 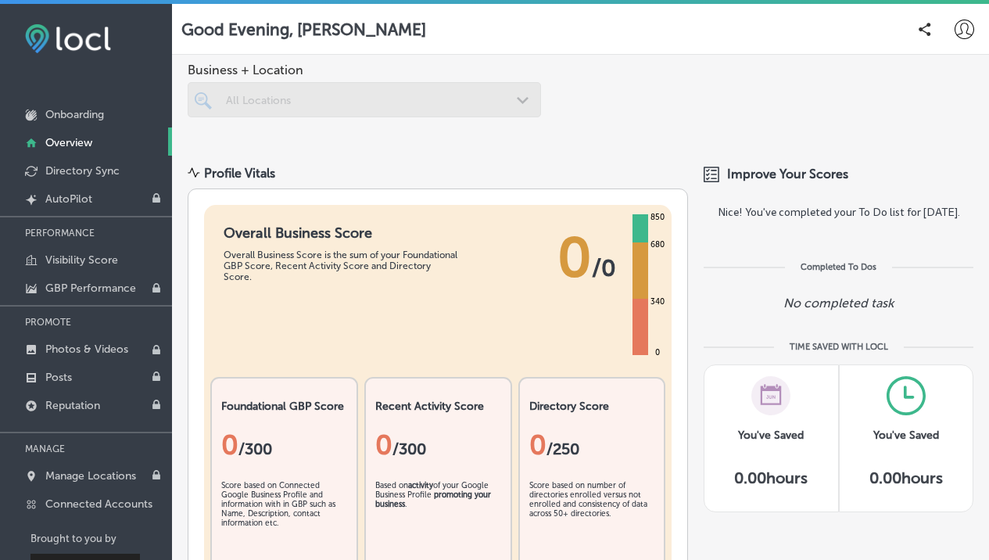 What do you see at coordinates (409, 449) in the screenshot?
I see `span: /300` at bounding box center [409, 449].